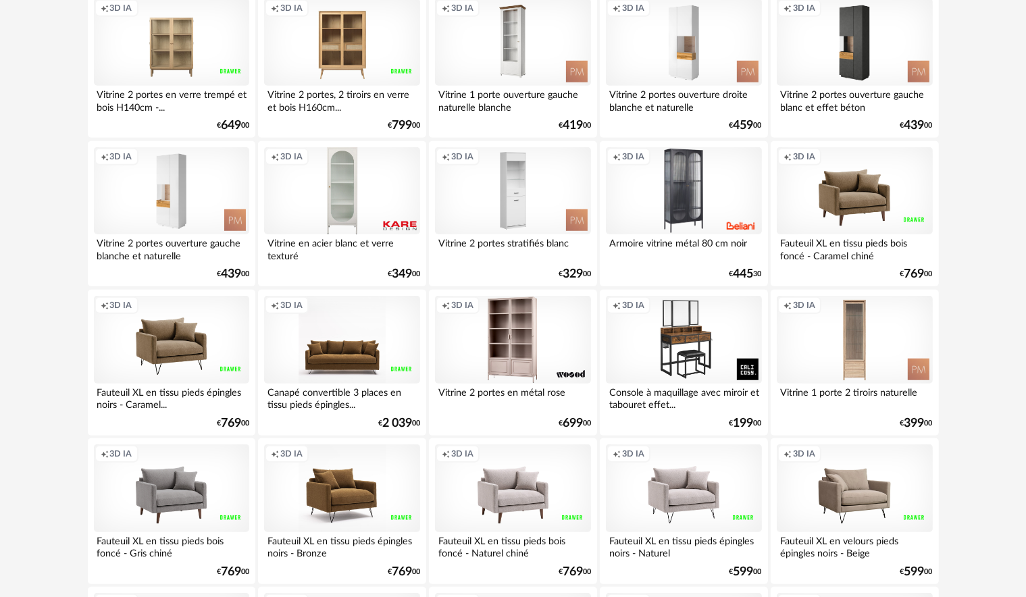 The height and width of the screenshot is (597, 1026). I want to click on div: Fauteuil XL en tissu pieds bois foncé - Gris chiné, so click(172, 546).